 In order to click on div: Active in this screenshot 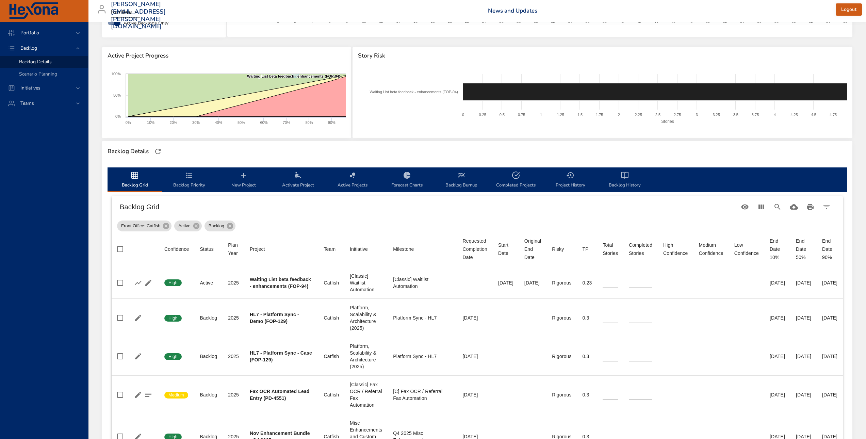, I will do `click(188, 226)`.